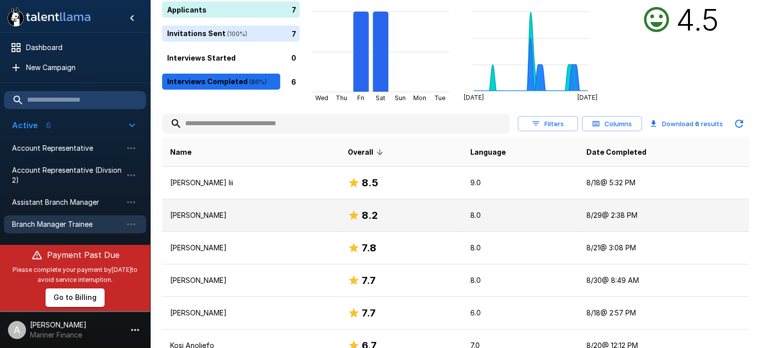 The height and width of the screenshot is (348, 761). What do you see at coordinates (420, 98) in the screenshot?
I see `tspan: Mon` at bounding box center [420, 98].